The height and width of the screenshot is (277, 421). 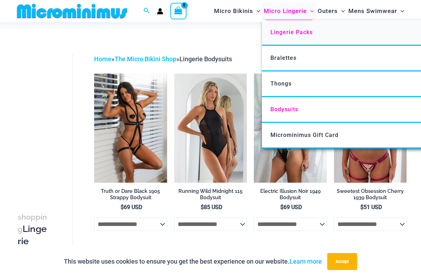 I want to click on a: Electric Illusion Noir 1949 Bodysuit, so click(x=290, y=196).